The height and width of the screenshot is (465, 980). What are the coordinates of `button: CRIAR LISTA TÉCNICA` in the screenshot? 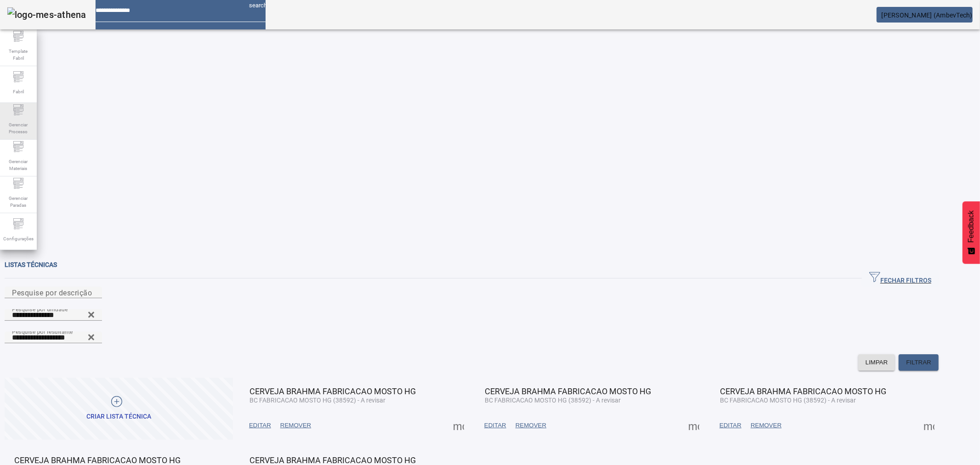 It's located at (119, 409).